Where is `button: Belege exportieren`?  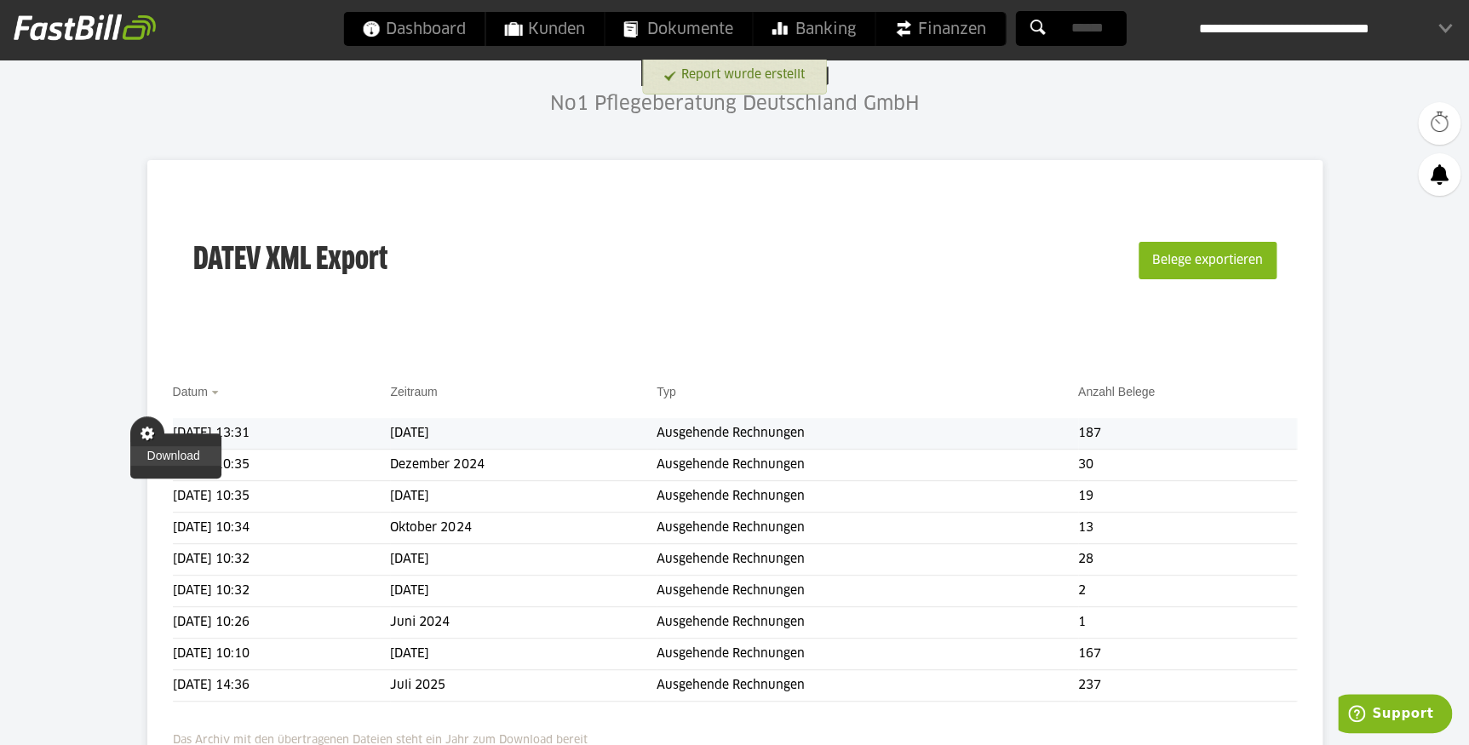
button: Belege exportieren is located at coordinates (1208, 261).